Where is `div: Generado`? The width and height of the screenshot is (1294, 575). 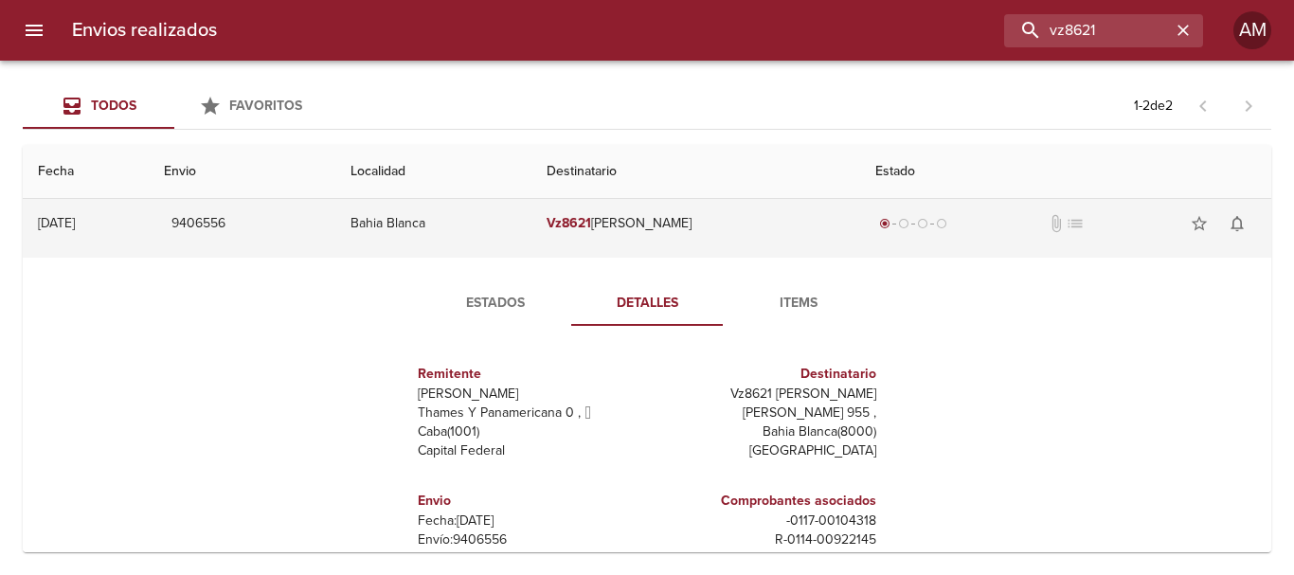 div: Generado is located at coordinates (913, 224).